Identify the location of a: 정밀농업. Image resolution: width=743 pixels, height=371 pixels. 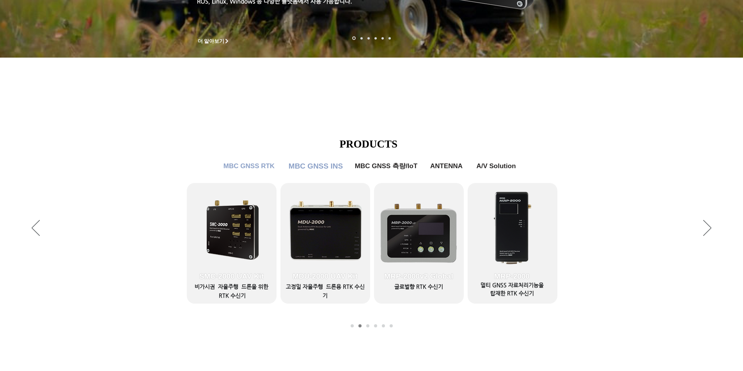
(389, 38).